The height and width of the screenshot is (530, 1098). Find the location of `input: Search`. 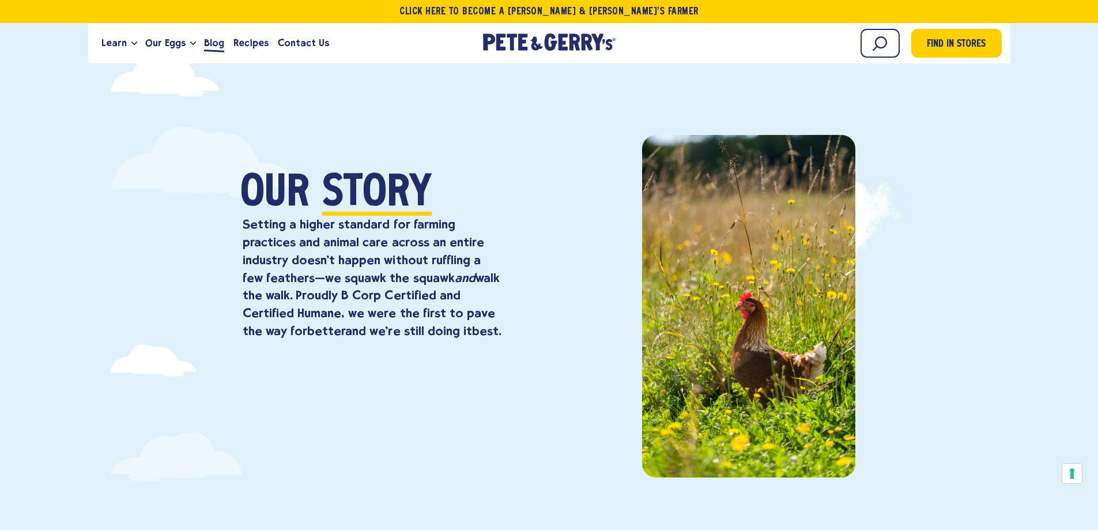

input: Search is located at coordinates (880, 43).